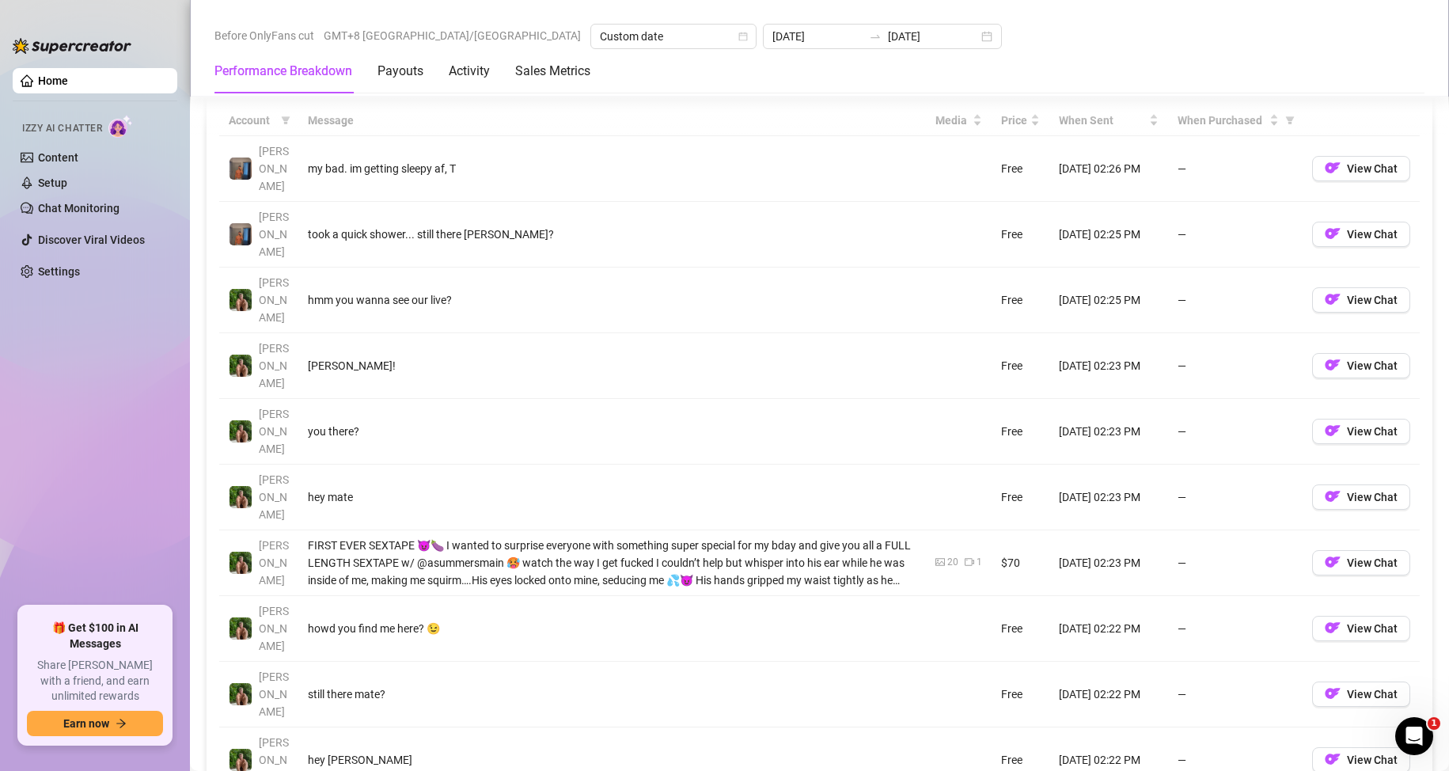  I want to click on span: When Purchased, so click(1222, 120).